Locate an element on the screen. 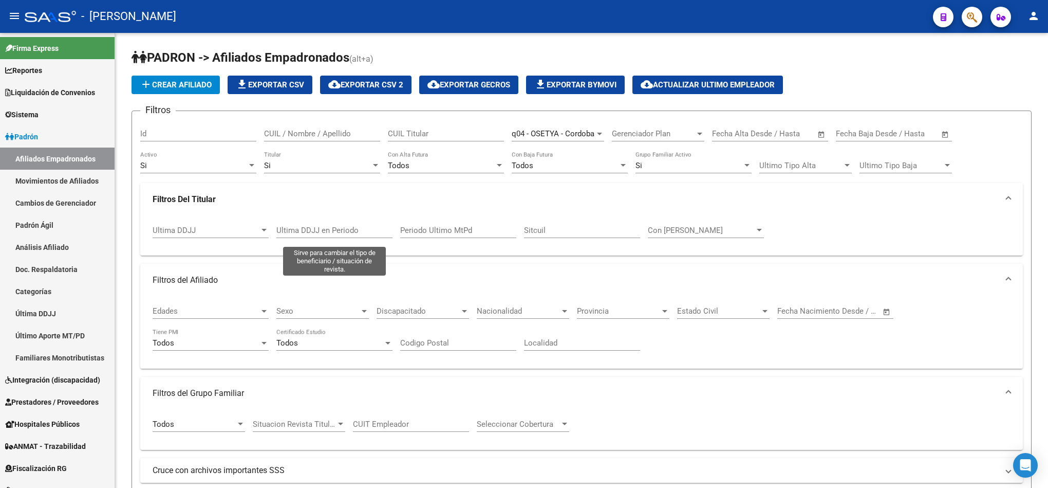  div: Filtros del Grupo Familiar is located at coordinates (582, 430).